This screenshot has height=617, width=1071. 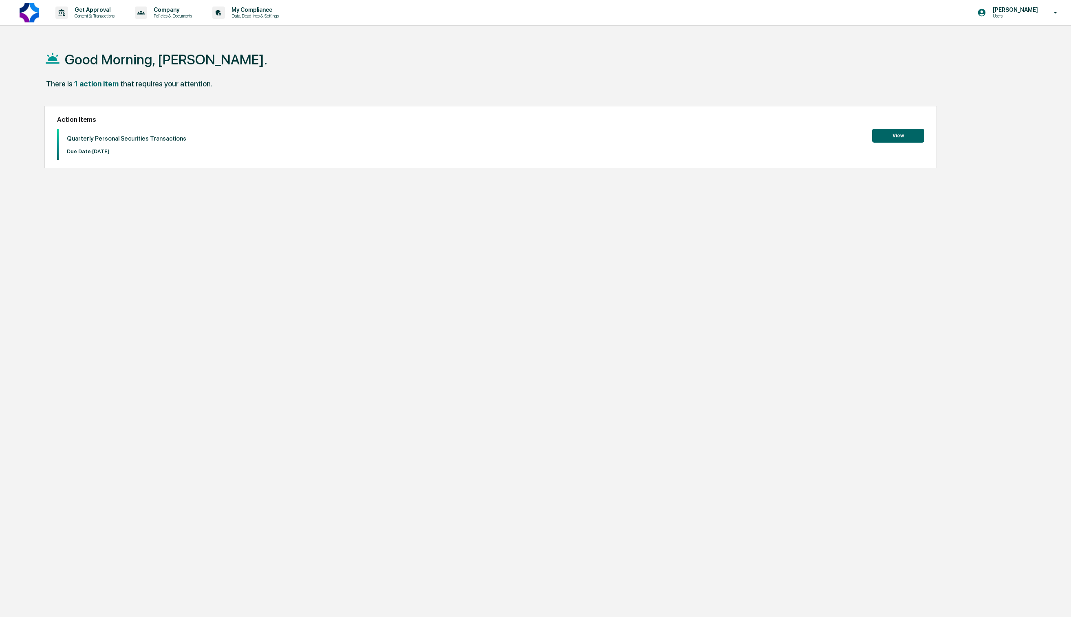 What do you see at coordinates (172, 16) in the screenshot?
I see `p: Policies & Documents` at bounding box center [172, 16].